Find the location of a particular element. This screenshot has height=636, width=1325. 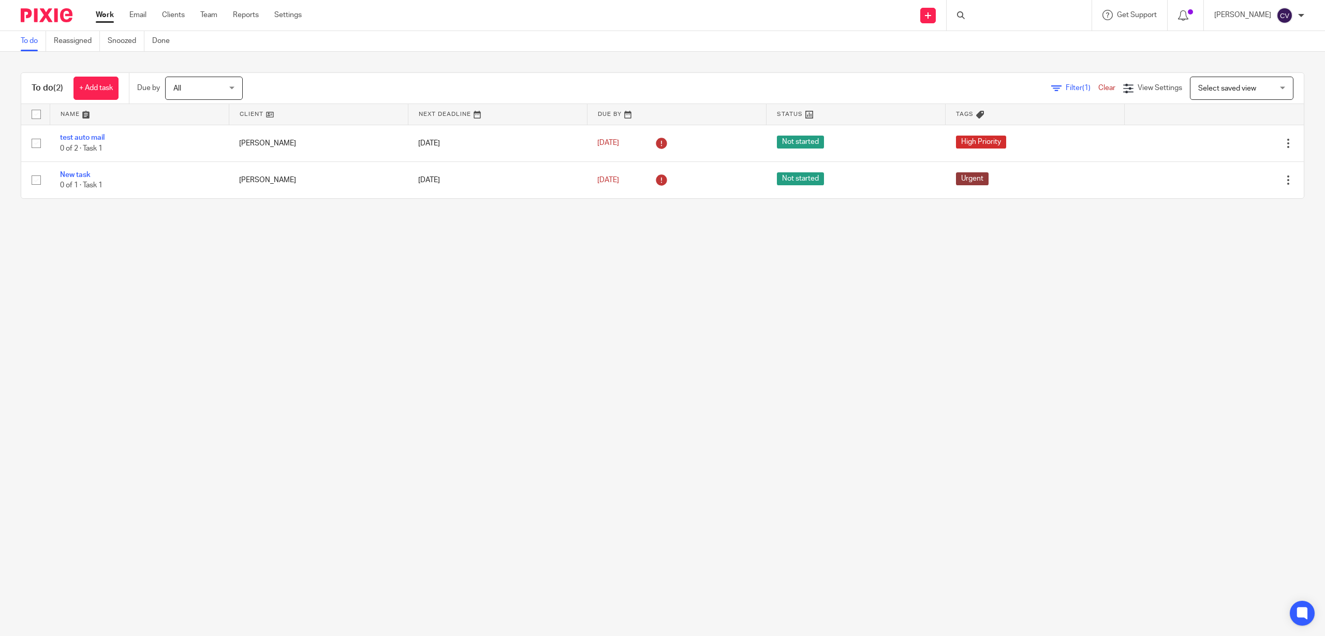

span: High Priority is located at coordinates (981, 142).